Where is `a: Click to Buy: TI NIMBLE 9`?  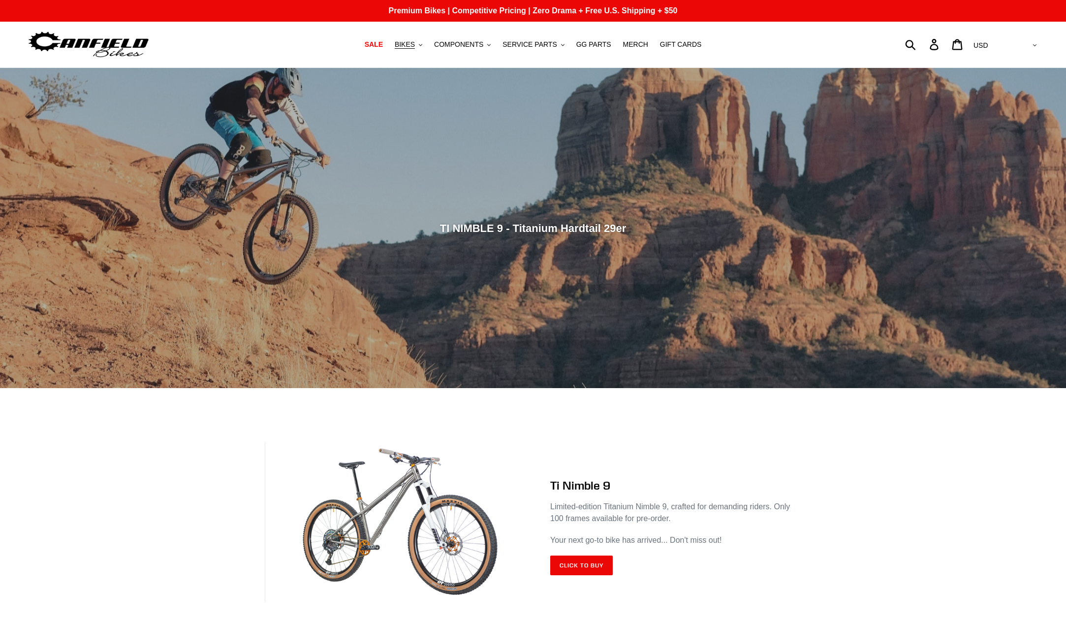
a: Click to Buy: TI NIMBLE 9 is located at coordinates (581, 565).